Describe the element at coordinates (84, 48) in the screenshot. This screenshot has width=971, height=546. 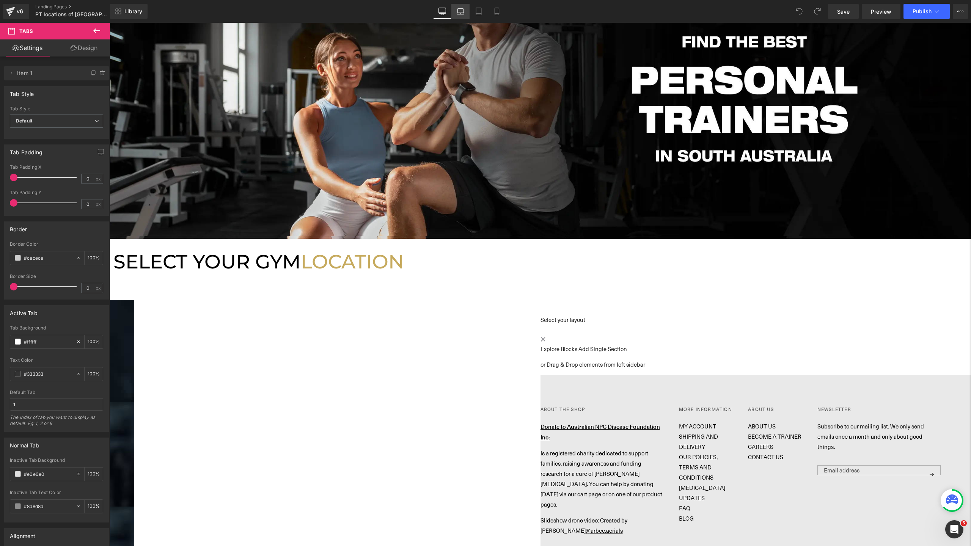
I see `a: Design` at that location.